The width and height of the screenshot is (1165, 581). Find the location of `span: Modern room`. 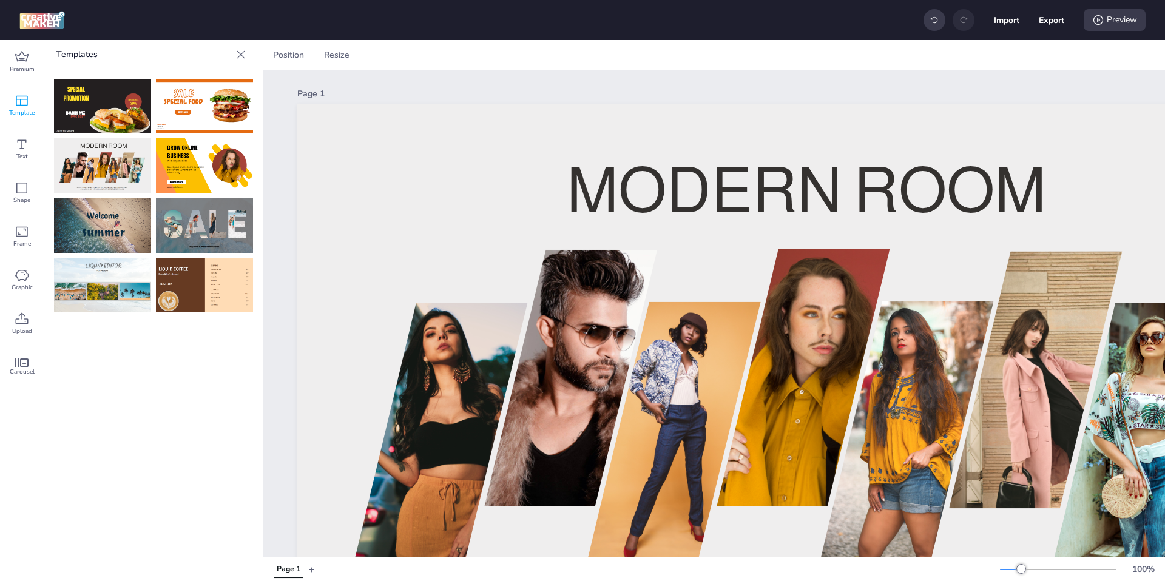

span: Modern room is located at coordinates (807, 191).